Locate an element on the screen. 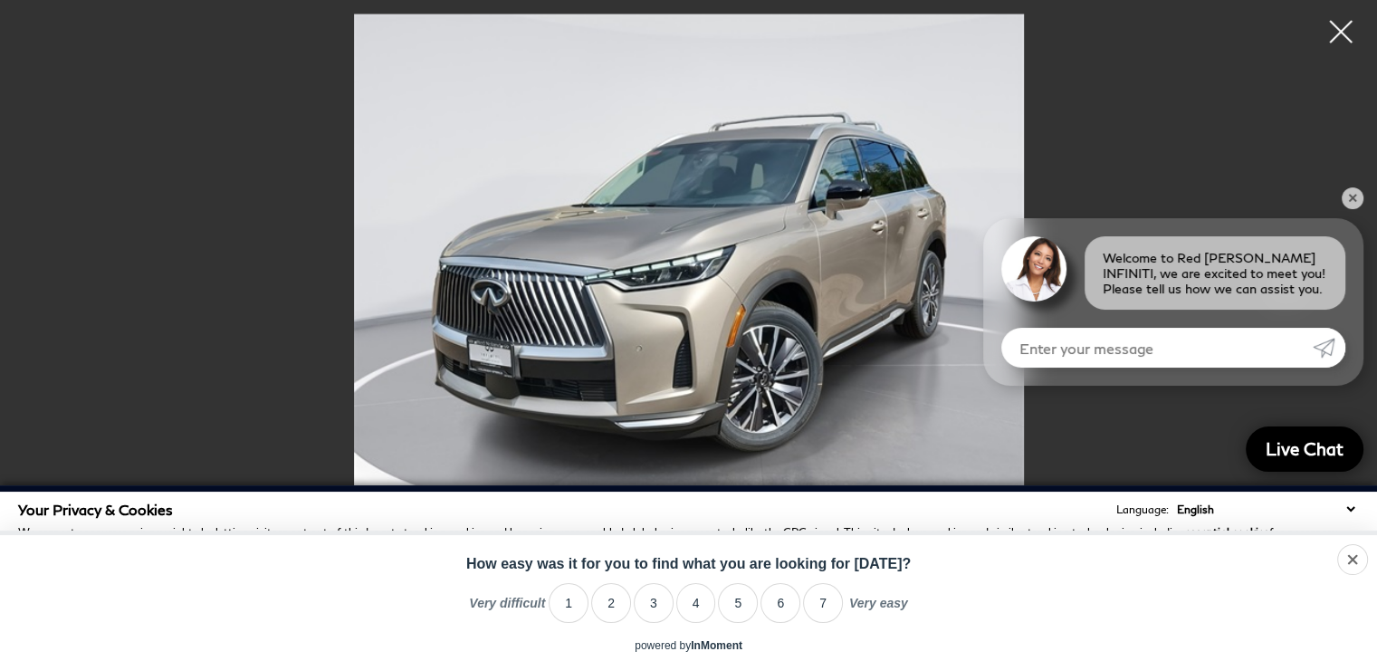 Image resolution: width=1377 pixels, height=661 pixels. li: 3 is located at coordinates (654, 603).